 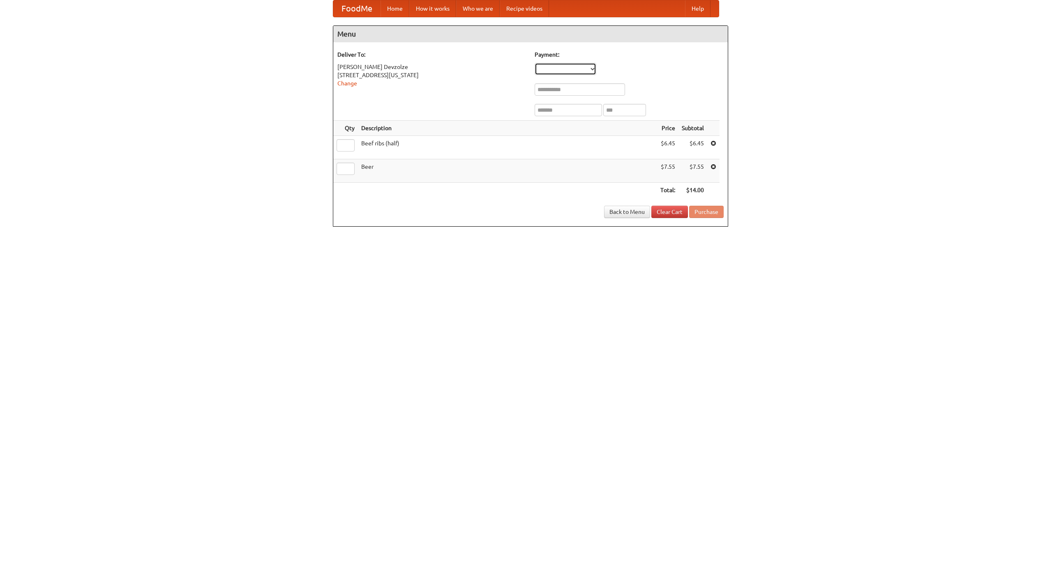 What do you see at coordinates (357, 9) in the screenshot?
I see `a: FoodMe` at bounding box center [357, 9].